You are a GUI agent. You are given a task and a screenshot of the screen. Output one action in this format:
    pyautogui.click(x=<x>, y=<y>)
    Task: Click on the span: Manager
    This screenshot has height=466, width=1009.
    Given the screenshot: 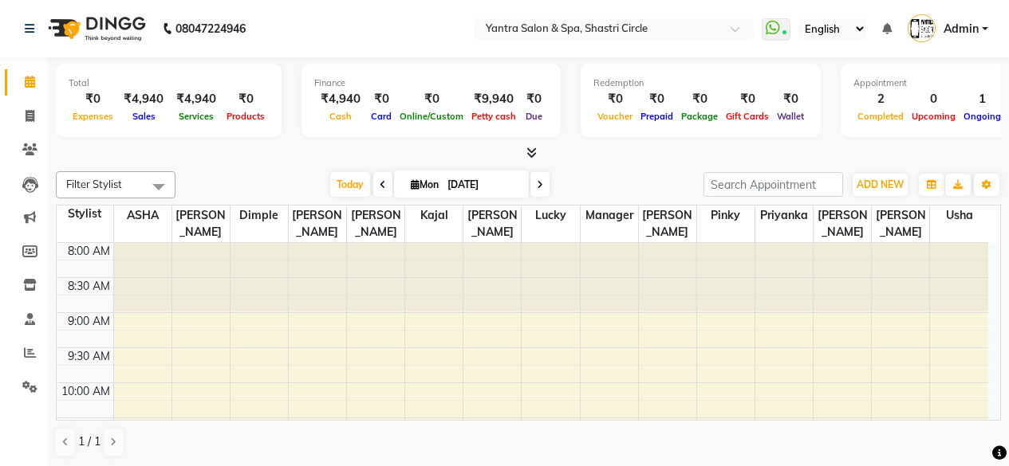 What is the action you would take?
    pyautogui.click(x=609, y=215)
    